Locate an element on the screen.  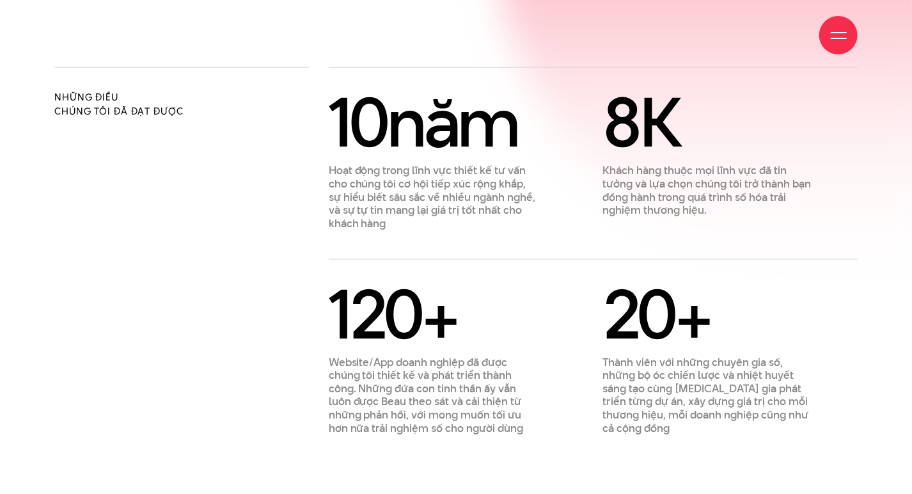
span: 120 is located at coordinates (375, 314).